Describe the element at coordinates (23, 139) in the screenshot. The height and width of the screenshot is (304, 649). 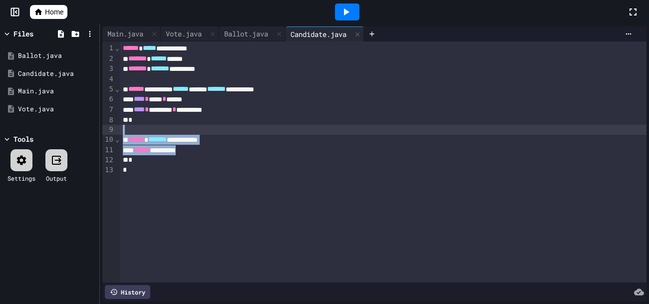
I see `div: Tools` at that location.